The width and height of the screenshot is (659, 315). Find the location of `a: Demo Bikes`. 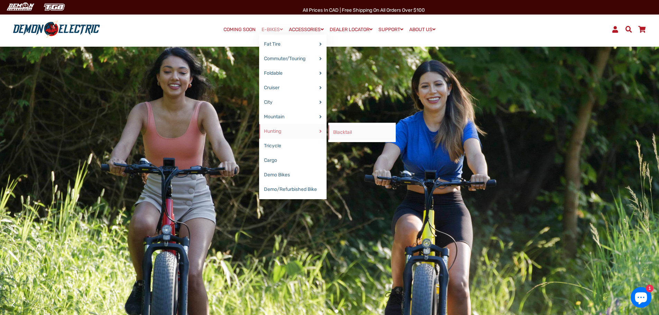

a: Demo Bikes is located at coordinates (293, 175).